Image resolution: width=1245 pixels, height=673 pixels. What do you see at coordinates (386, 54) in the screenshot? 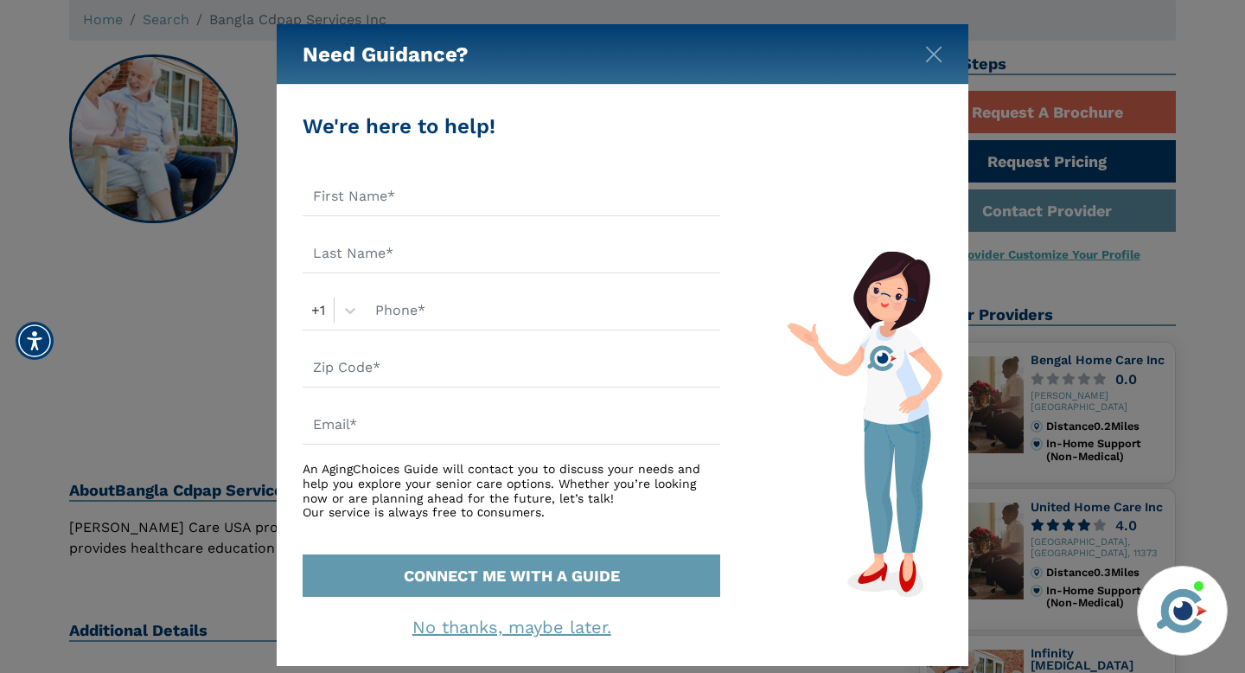
I see `h5: Need Guidance?` at bounding box center [386, 54].